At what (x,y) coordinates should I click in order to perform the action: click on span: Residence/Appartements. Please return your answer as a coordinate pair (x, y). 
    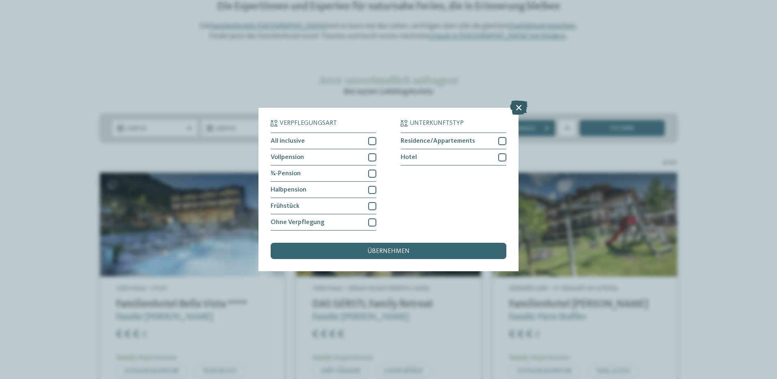
    Looking at the image, I should click on (438, 141).